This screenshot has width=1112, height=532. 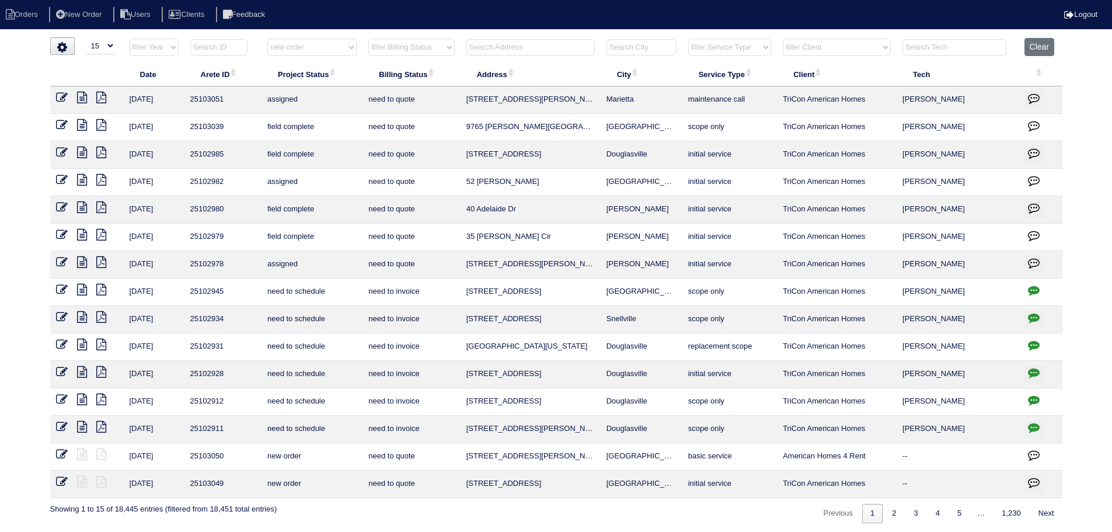 What do you see at coordinates (1039, 47) in the screenshot?
I see `button: Clear` at bounding box center [1039, 47].